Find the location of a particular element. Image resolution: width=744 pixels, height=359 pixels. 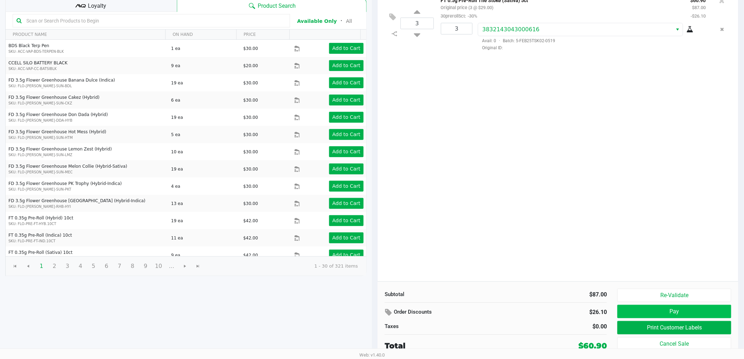

span: Page 11 is located at coordinates (172, 266).